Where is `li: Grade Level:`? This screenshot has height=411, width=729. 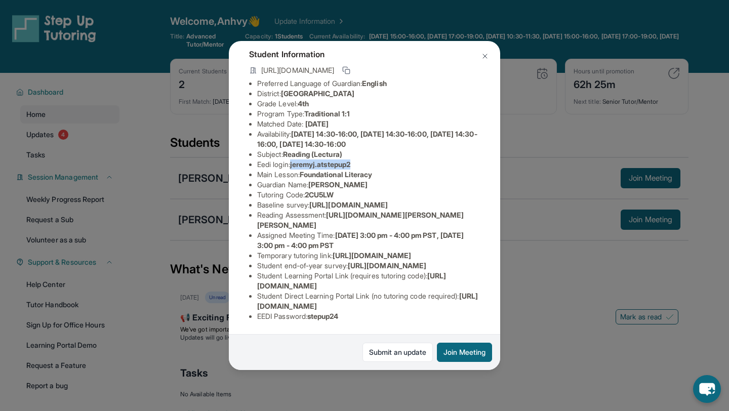
li: Grade Level: is located at coordinates (368, 104).